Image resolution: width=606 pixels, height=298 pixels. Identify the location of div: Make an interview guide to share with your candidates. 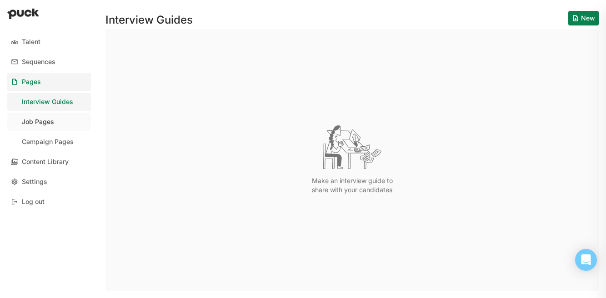
(352, 185).